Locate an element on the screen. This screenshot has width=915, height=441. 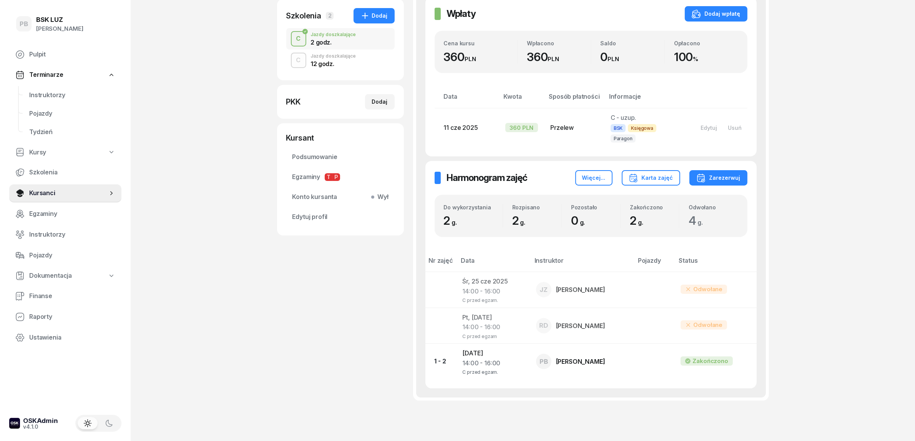
span: Kursy is located at coordinates (38, 153).